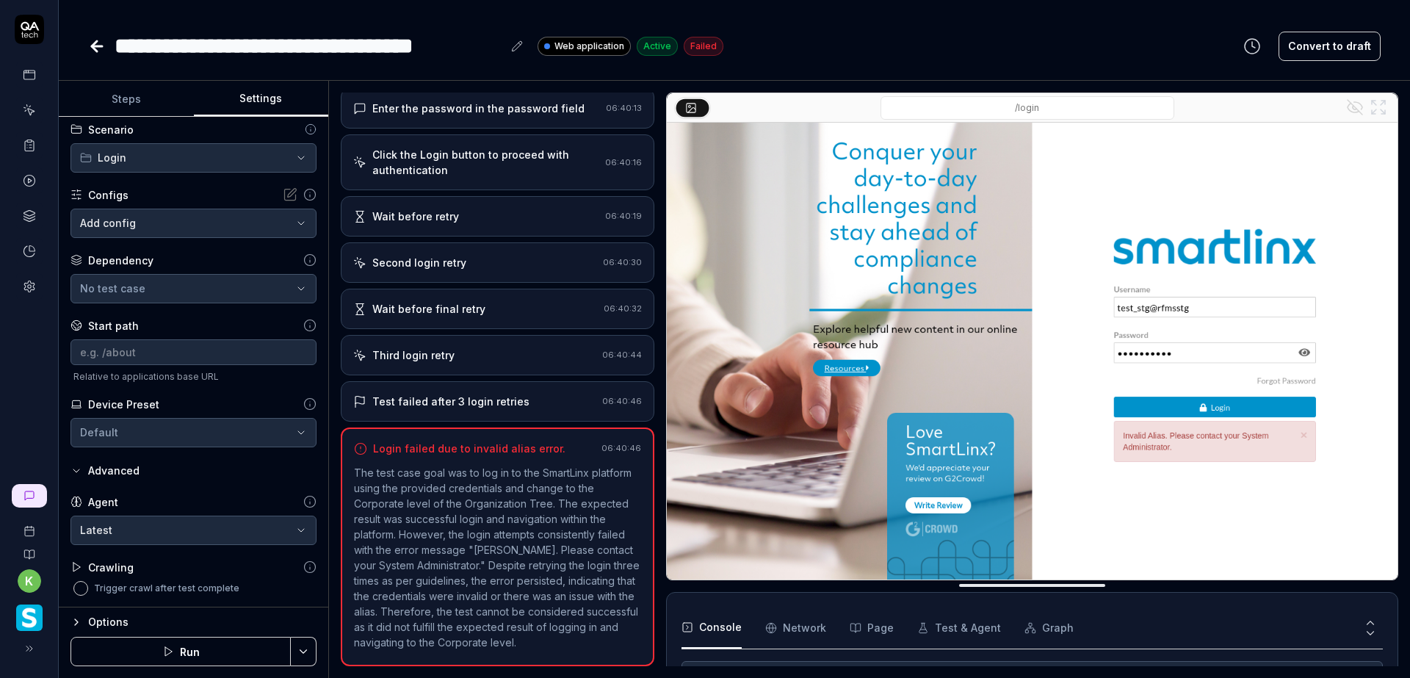  What do you see at coordinates (111, 567) in the screenshot?
I see `div: Crawling` at bounding box center [111, 567].